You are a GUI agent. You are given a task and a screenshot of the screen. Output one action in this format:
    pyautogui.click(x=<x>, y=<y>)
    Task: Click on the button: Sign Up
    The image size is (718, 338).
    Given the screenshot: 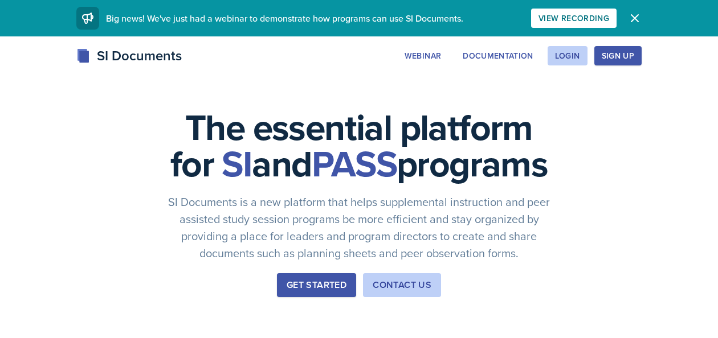 What is the action you would take?
    pyautogui.click(x=618, y=56)
    